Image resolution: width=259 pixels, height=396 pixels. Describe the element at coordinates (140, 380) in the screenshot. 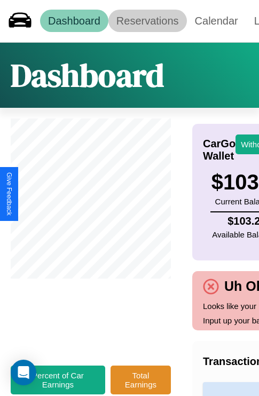

I see `button: Total Earnings` at that location.